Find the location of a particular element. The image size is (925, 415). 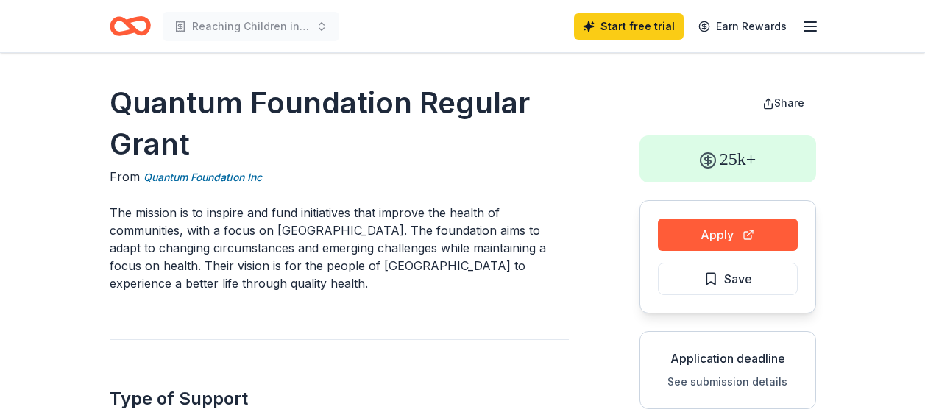

div: From is located at coordinates (339, 177).